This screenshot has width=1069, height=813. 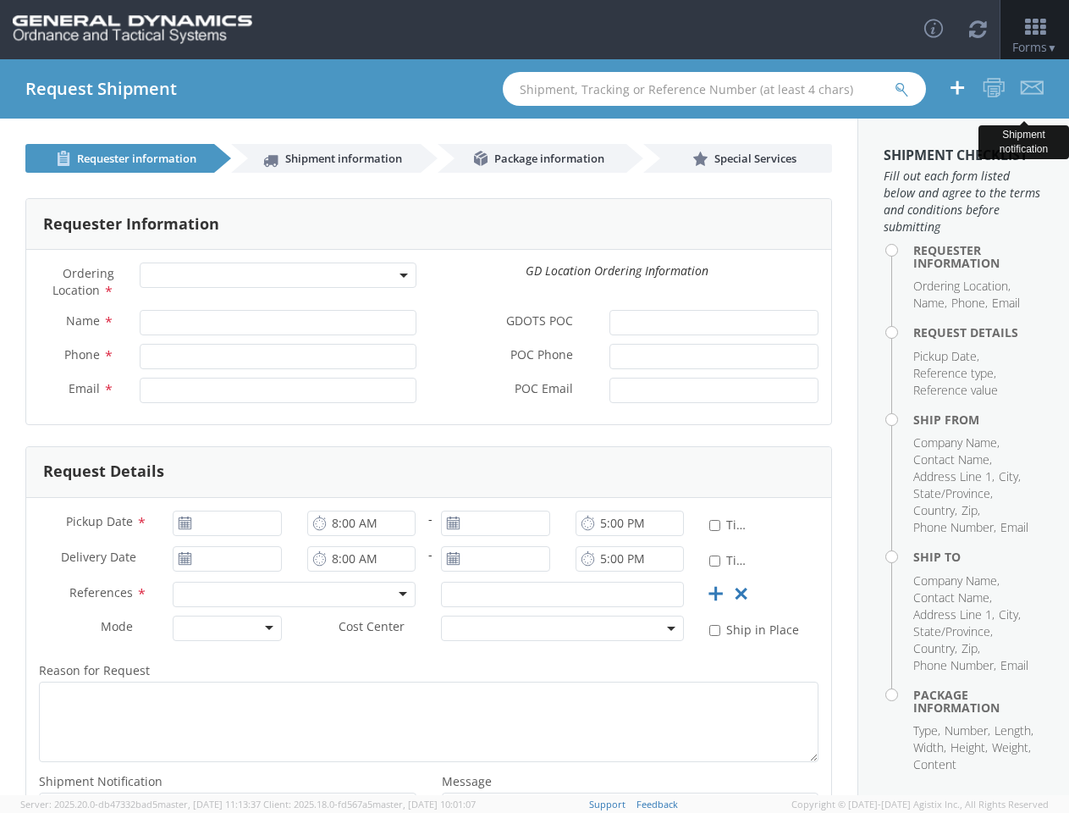 What do you see at coordinates (94, 670) in the screenshot?
I see `span: Reason for Request` at bounding box center [94, 670].